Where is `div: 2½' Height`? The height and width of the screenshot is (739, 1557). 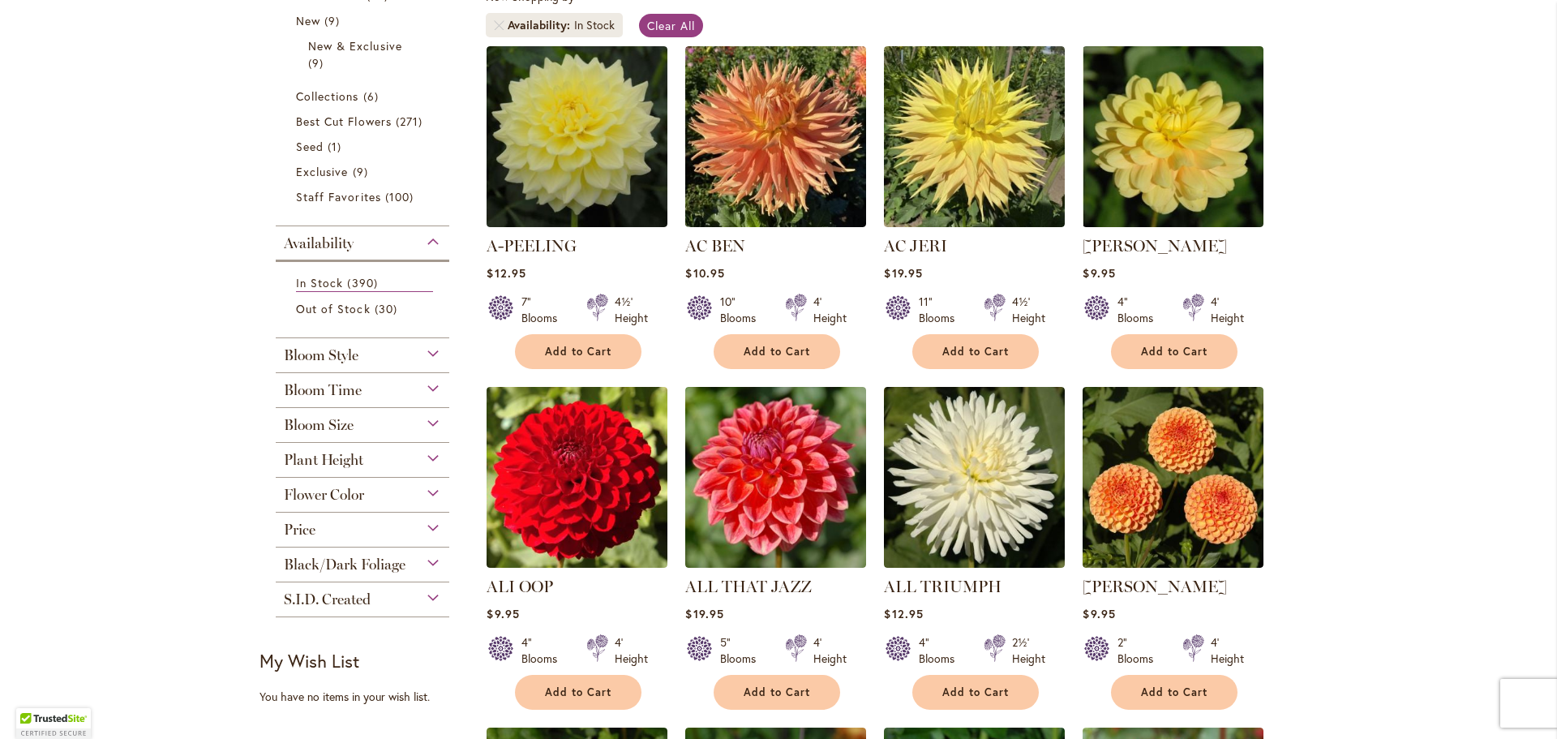 div: 2½' Height is located at coordinates (1028, 650).